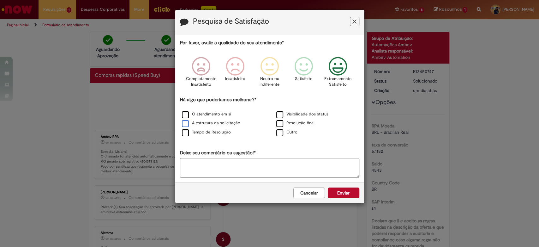  Describe the element at coordinates (235, 74) in the screenshot. I see `div: Insatisfeito` at that location.